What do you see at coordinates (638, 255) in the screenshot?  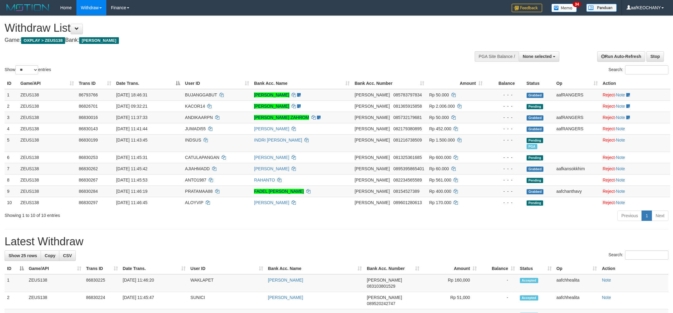 I see `label: Search:` at bounding box center [638, 255].